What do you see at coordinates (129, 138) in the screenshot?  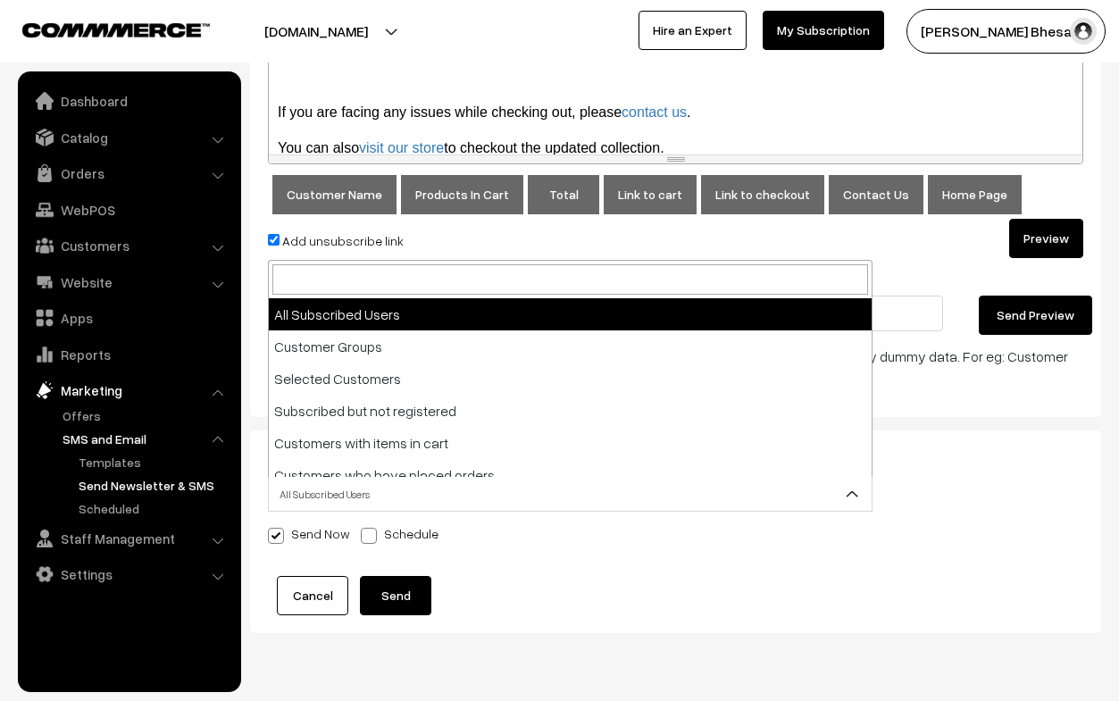 I see `a: Catalog` at bounding box center [129, 138].